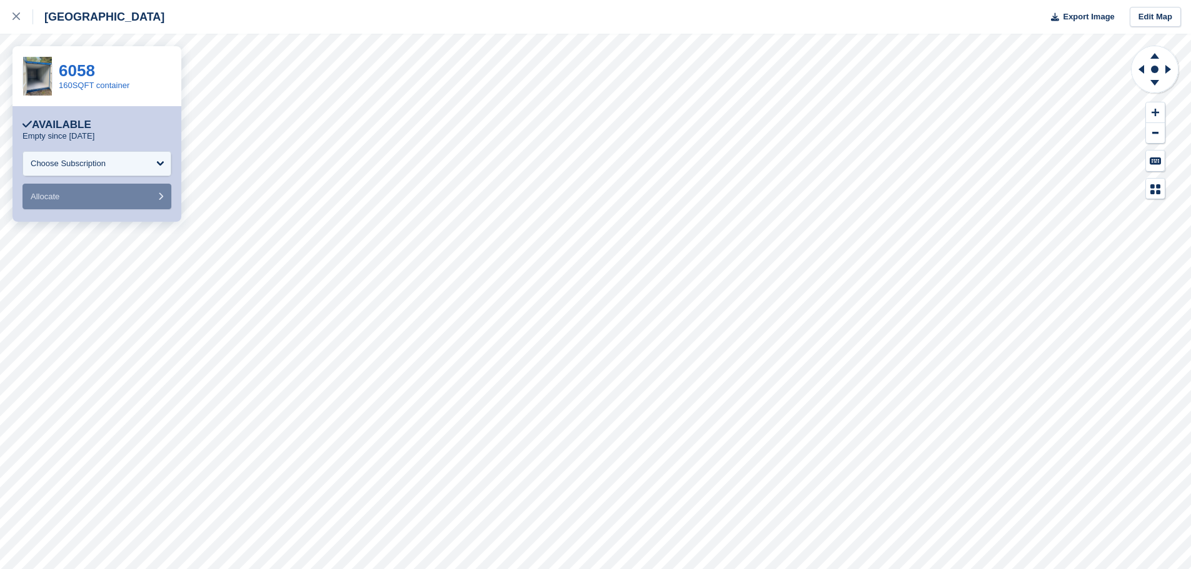 The width and height of the screenshot is (1191, 569). Describe the element at coordinates (37, 76) in the screenshot. I see `img: 3c7094a3-9212-4bfb-9021-af61e3b69409.jpg` at that location.